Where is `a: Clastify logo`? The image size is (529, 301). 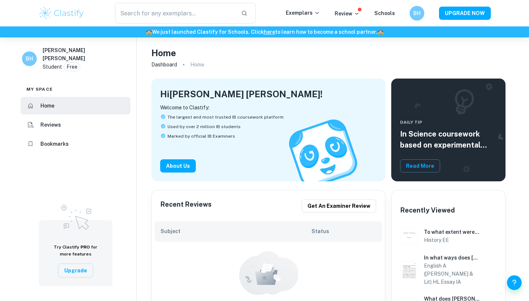 a: Clastify logo is located at coordinates (61, 13).